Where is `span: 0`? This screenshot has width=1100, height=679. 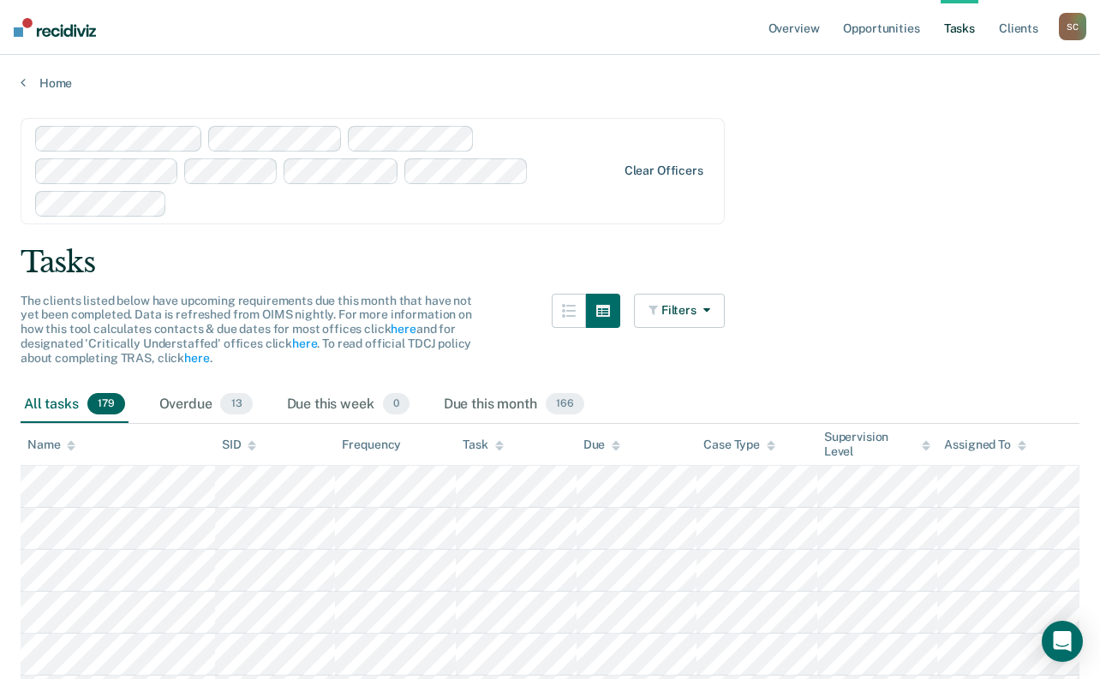 span: 0 is located at coordinates (396, 404).